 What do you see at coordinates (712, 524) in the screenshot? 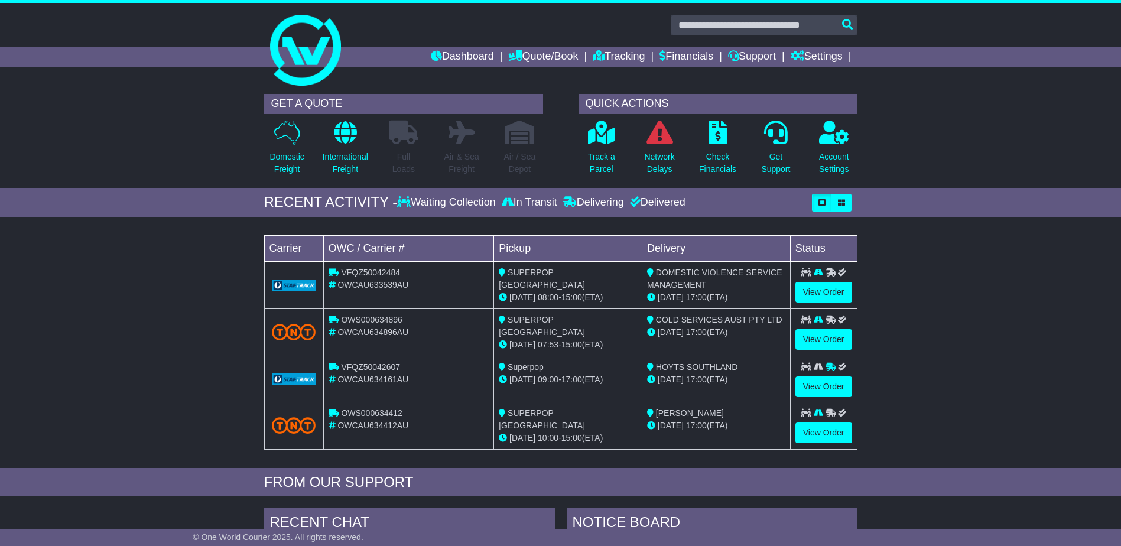
I see `div: NOTICE BOARD` at bounding box center [712, 524].